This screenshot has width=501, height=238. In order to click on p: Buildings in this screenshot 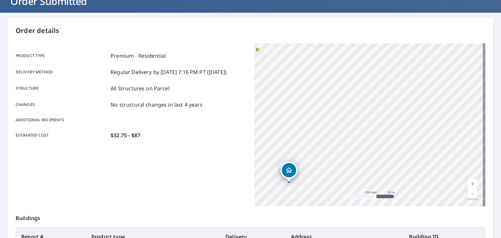, I will do `click(250, 217)`.